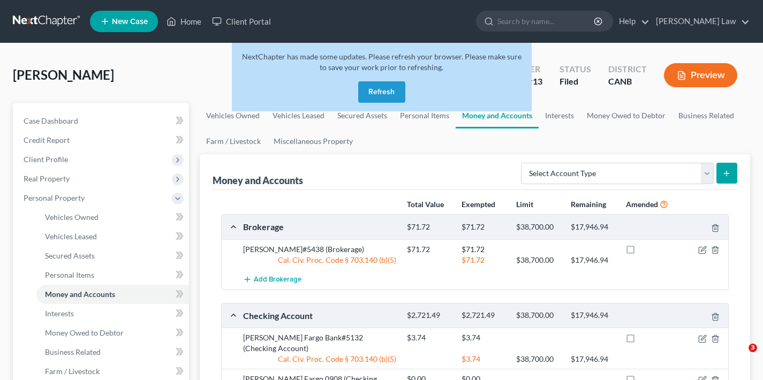  I want to click on span: Add Brokerage, so click(277, 280).